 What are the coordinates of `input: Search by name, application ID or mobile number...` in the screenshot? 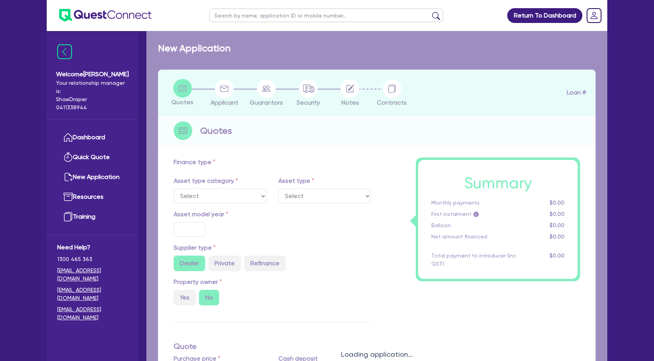 It's located at (326, 15).